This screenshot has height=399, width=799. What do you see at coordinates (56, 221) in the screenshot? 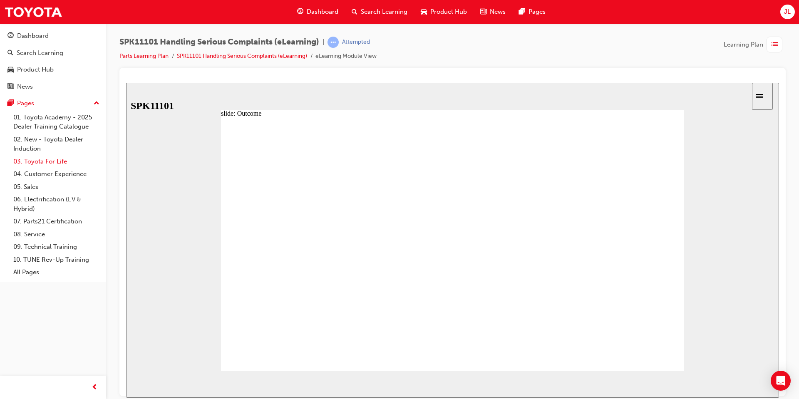
I see `a: 07. Parts21 Certification` at bounding box center [56, 221].